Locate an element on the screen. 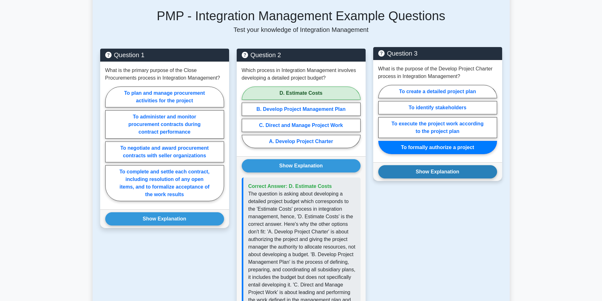 This screenshot has height=301, width=602. label: To formally authorize a project is located at coordinates (437, 147).